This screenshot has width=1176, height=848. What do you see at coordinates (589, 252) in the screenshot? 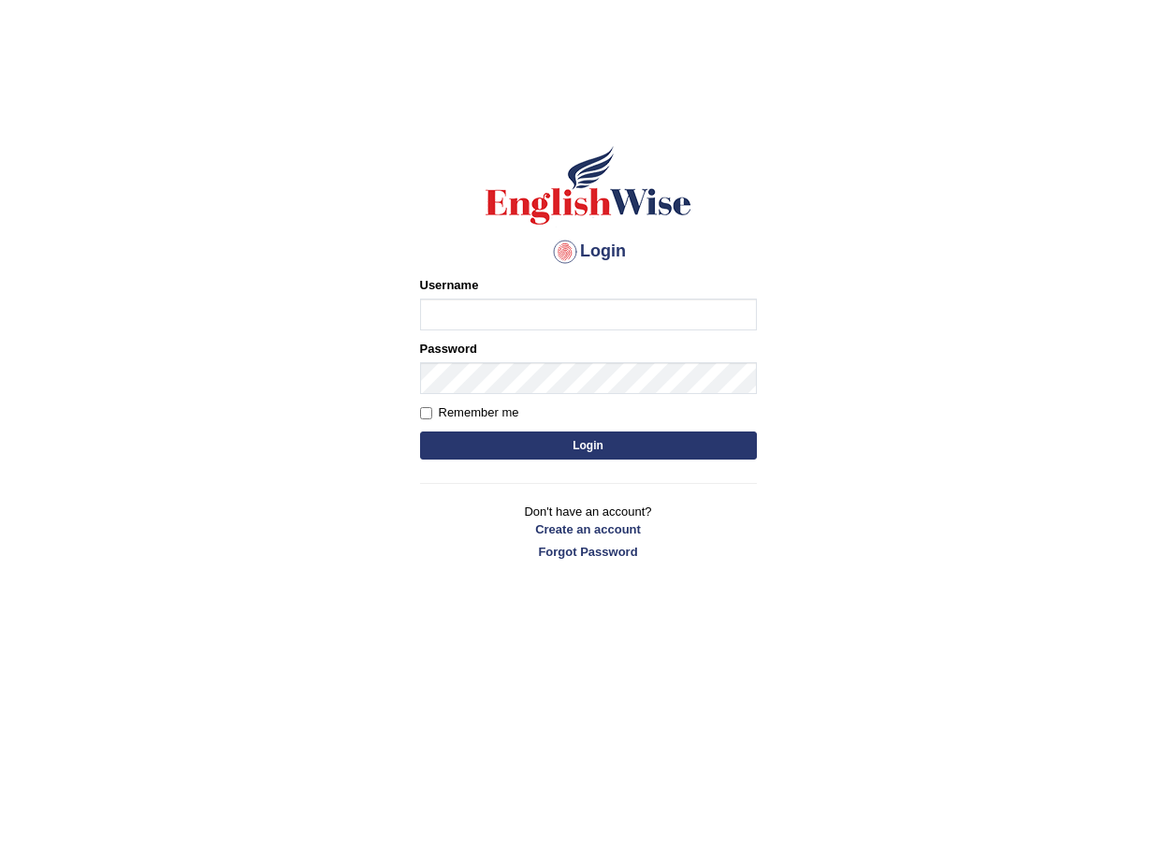
I see `h4: Login` at bounding box center [589, 252].